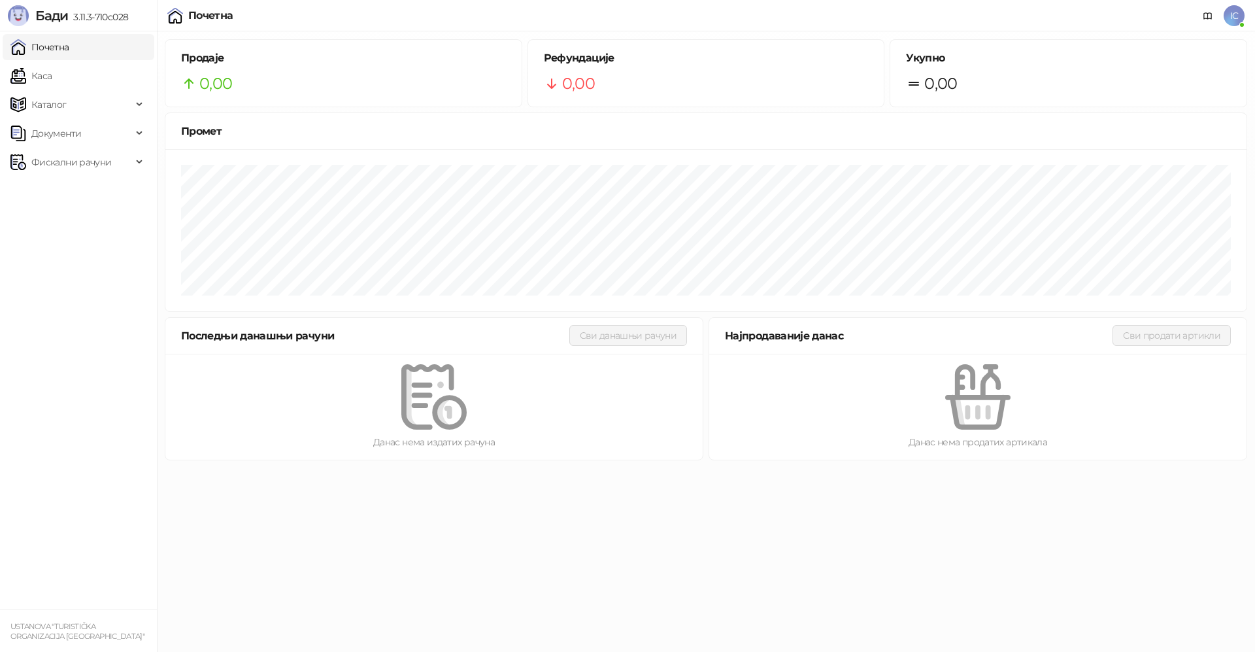 This screenshot has width=1255, height=652. I want to click on a: Каса, so click(31, 76).